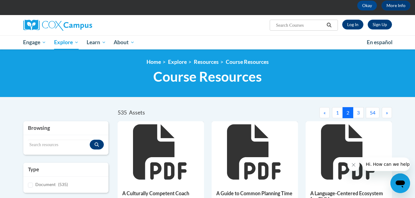 The width and height of the screenshot is (415, 198). What do you see at coordinates (66, 42) in the screenshot?
I see `span: Explore` at bounding box center [66, 42].